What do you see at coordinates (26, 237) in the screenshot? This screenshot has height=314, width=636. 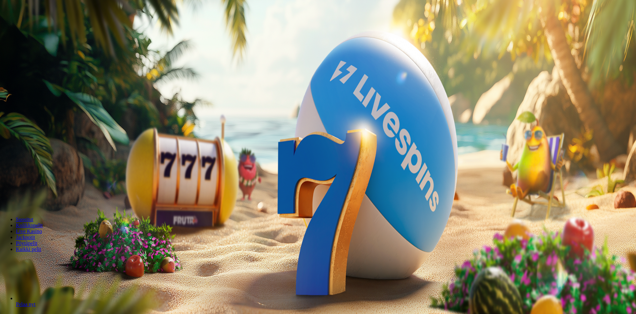 I see `a: Jackpotit` at bounding box center [26, 237].